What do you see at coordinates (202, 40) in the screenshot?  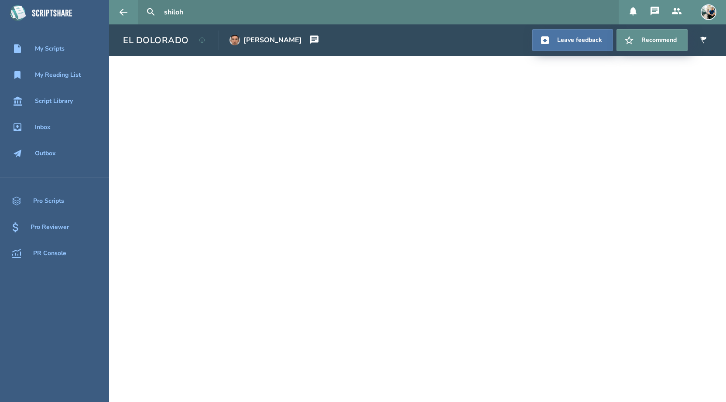 I see `button: View script details` at bounding box center [202, 40].